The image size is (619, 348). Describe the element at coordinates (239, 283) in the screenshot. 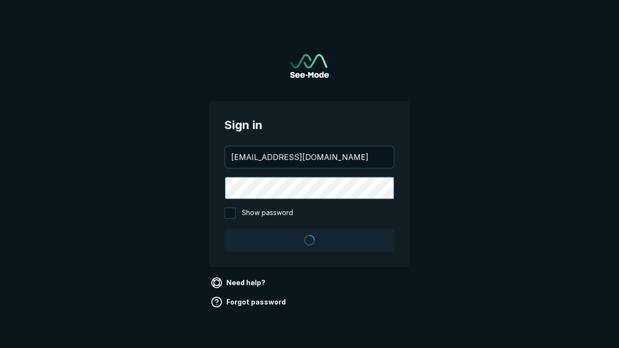

I see `a: Need help?` at that location.